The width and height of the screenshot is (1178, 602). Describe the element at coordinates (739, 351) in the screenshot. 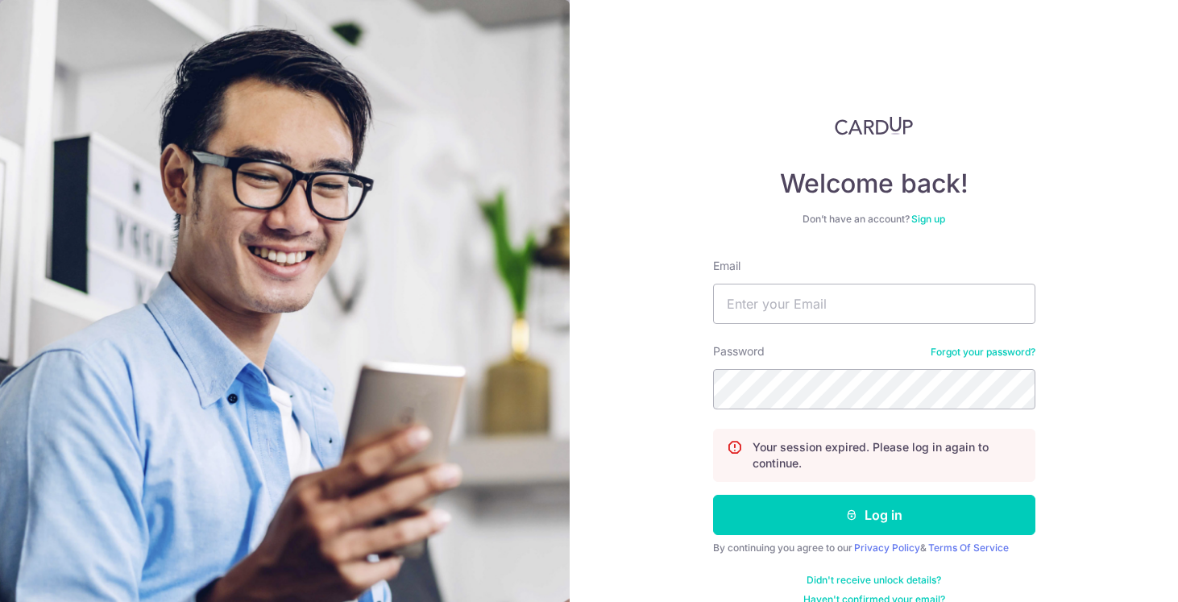

I see `label: Password` at that location.